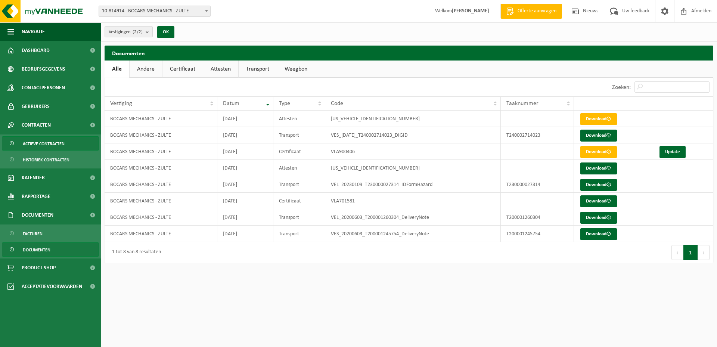 The image size is (717, 347). What do you see at coordinates (413, 184) in the screenshot?
I see `td: VEL_20230109_T230000027314_IDFormHazard` at bounding box center [413, 184].